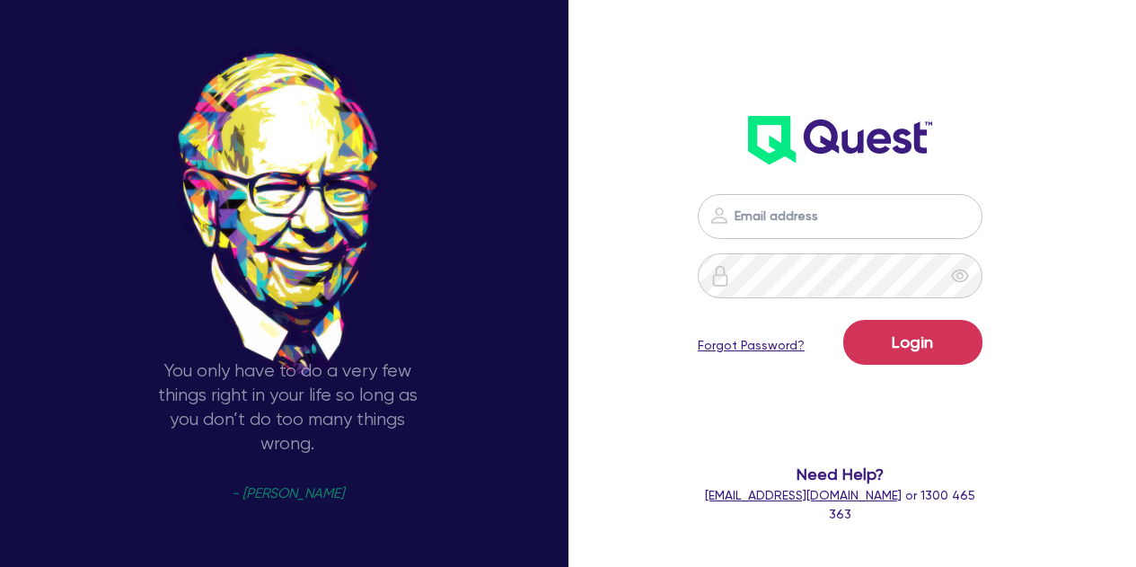  What do you see at coordinates (840, 473) in the screenshot?
I see `span: Need Help?` at bounding box center [840, 473].